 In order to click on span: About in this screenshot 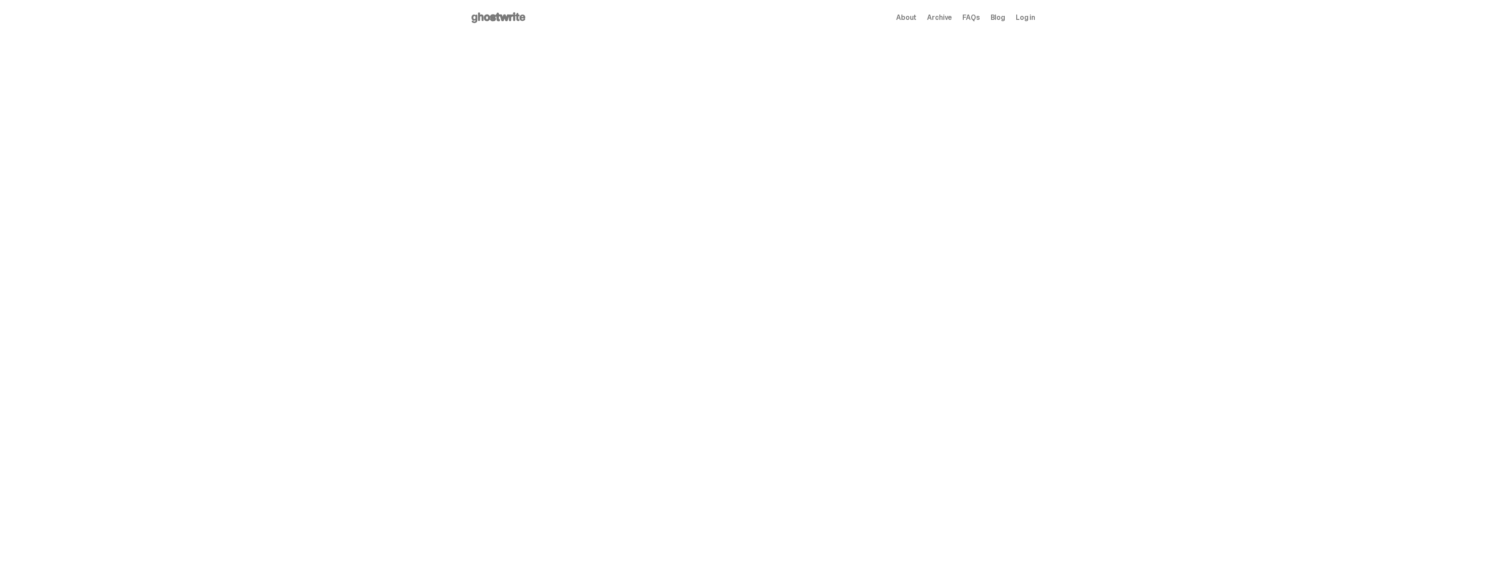, I will do `click(906, 18)`.